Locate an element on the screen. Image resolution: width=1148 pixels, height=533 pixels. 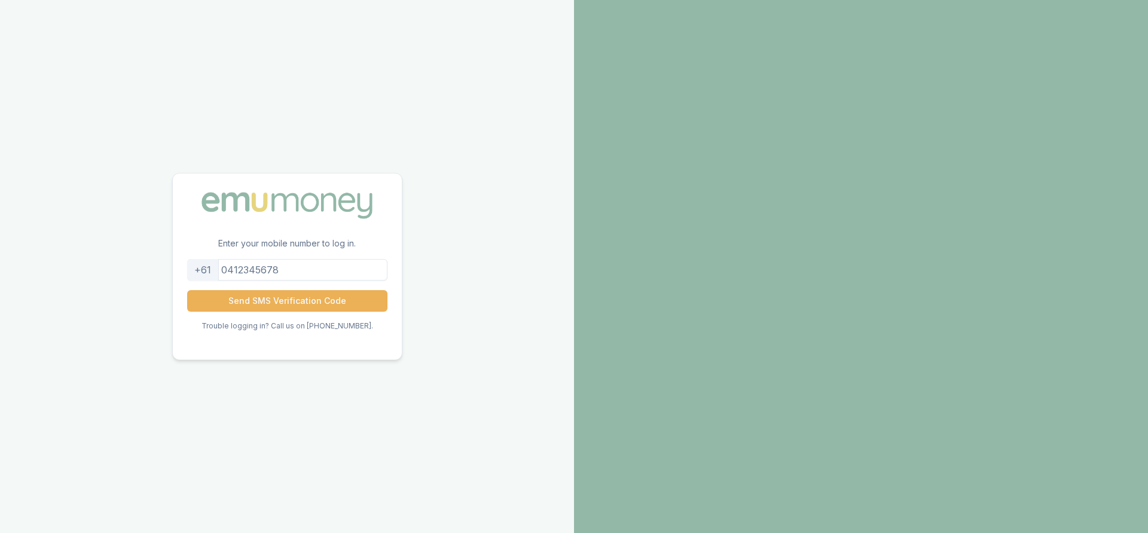
img: Emu Money is located at coordinates (287, 205).